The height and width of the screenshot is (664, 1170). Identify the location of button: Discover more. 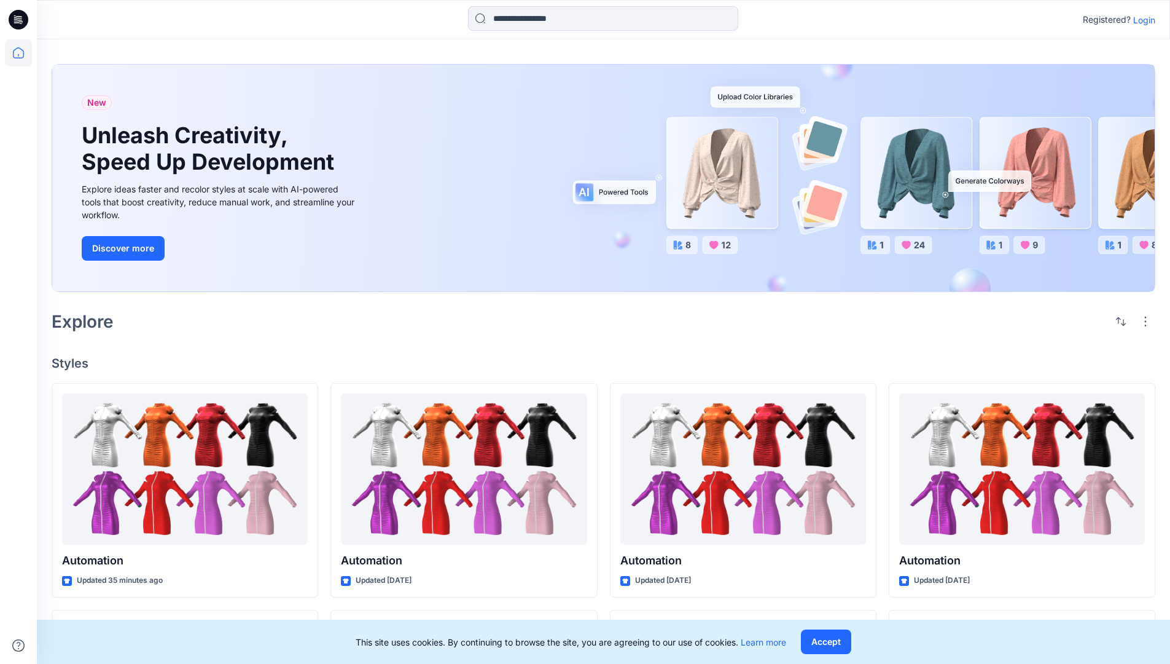
(123, 248).